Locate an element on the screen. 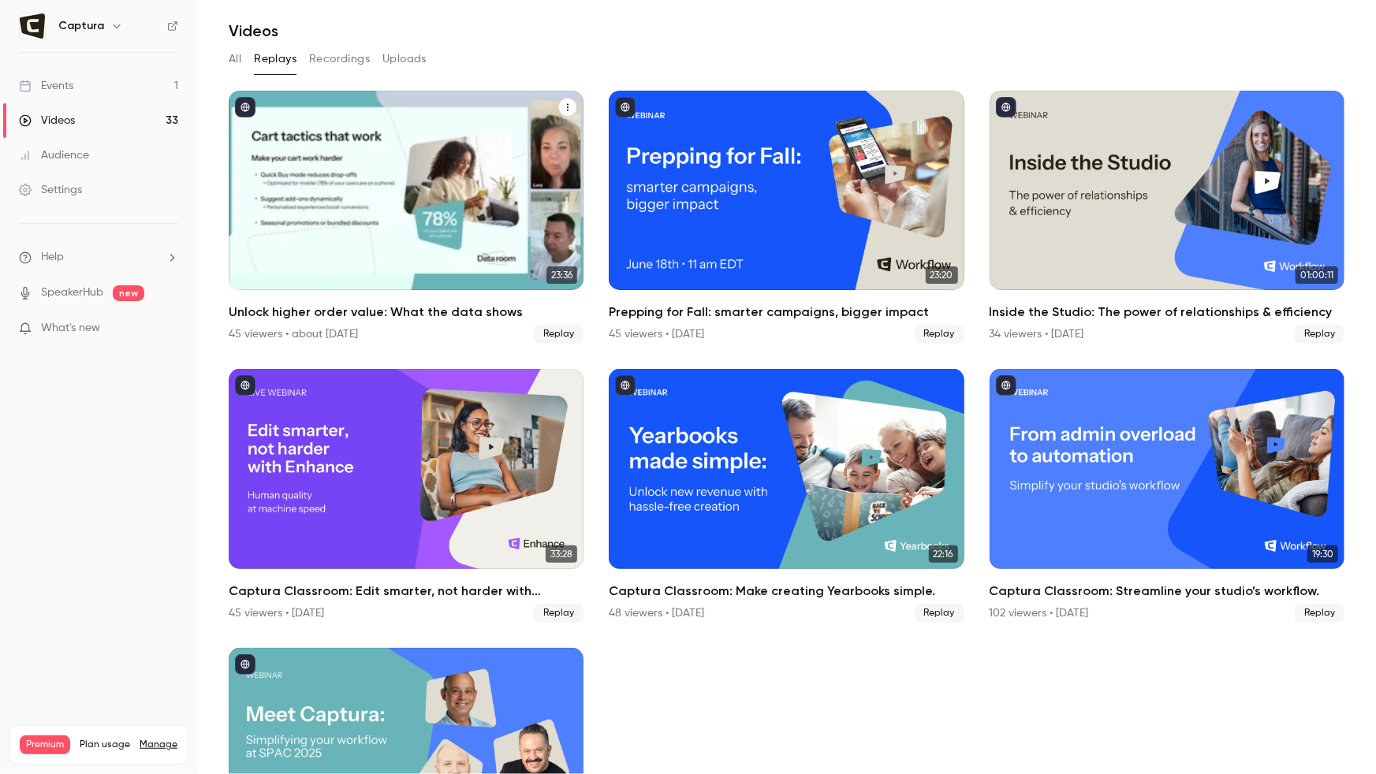  button: Uploads is located at coordinates (404, 59).